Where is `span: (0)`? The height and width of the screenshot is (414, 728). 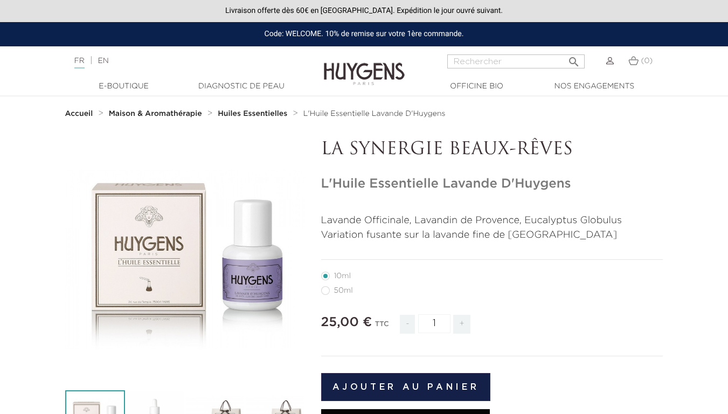 span: (0) is located at coordinates (647, 61).